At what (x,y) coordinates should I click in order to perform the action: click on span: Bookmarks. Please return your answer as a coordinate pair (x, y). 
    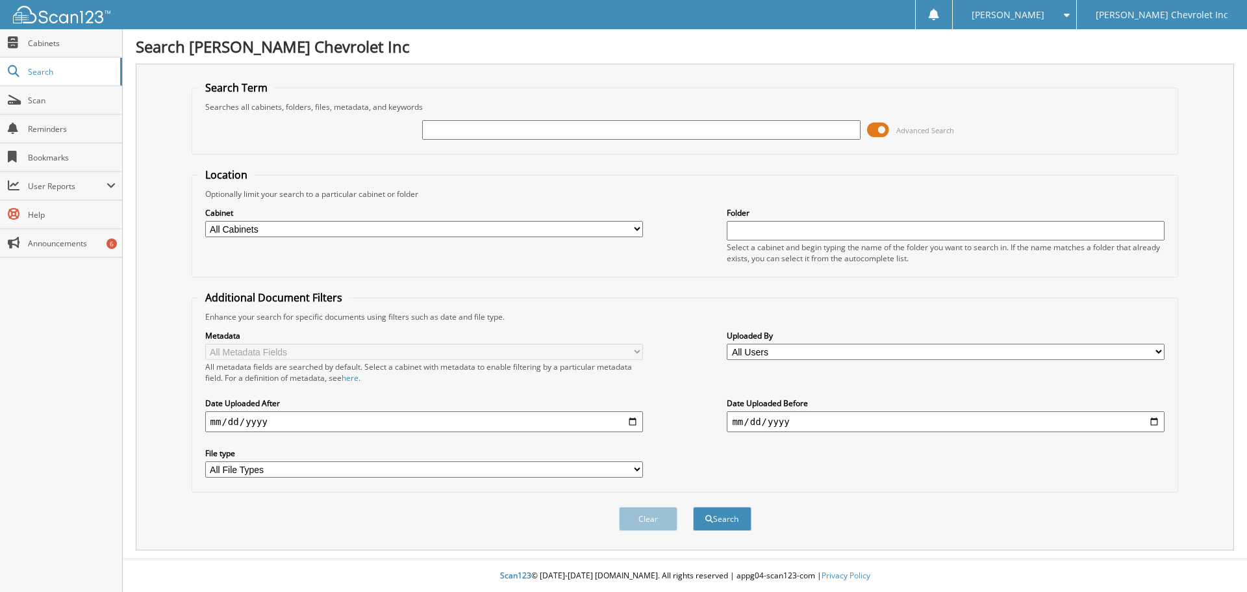
    Looking at the image, I should click on (71, 157).